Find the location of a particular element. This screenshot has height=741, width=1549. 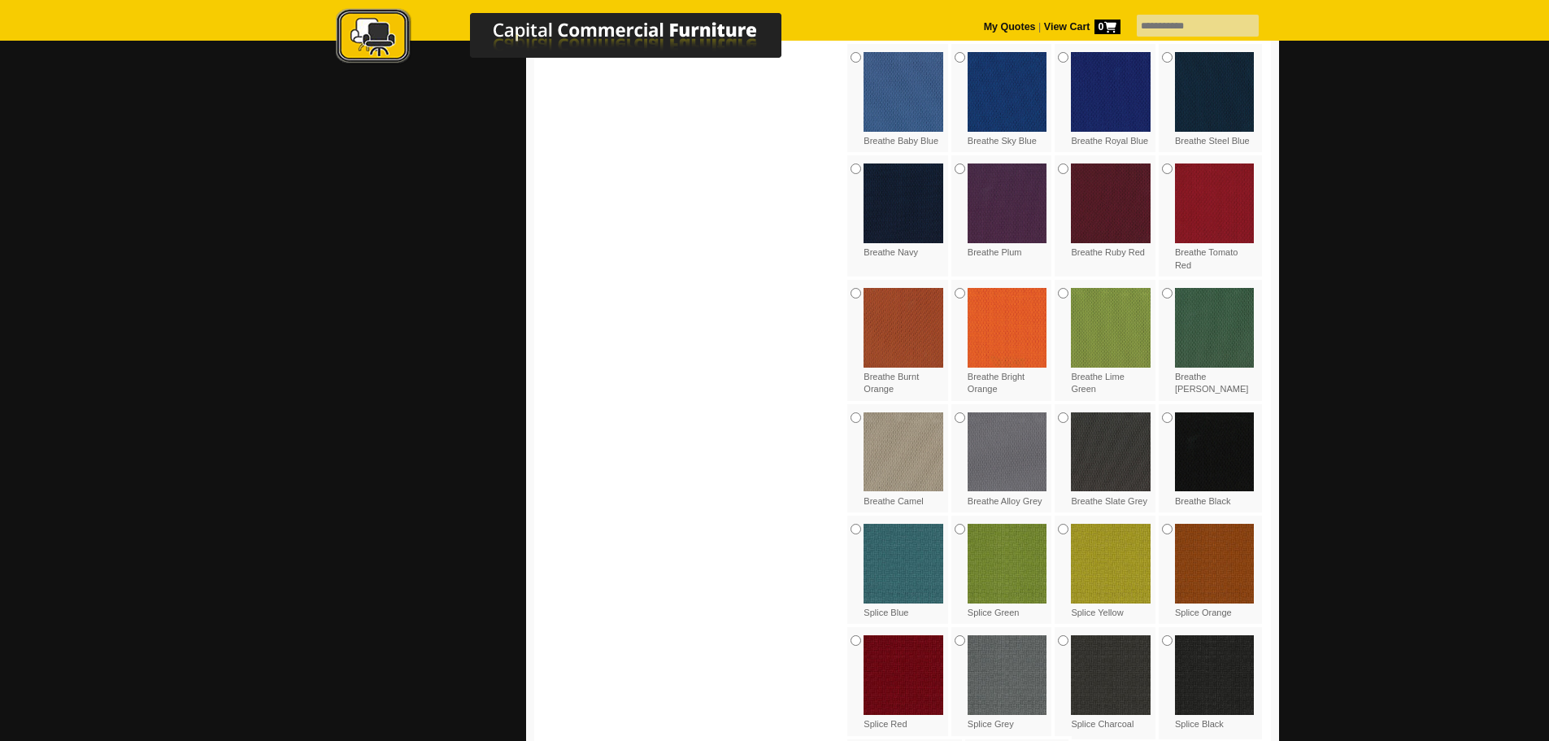

img: Breathe Navy is located at coordinates (904, 203).